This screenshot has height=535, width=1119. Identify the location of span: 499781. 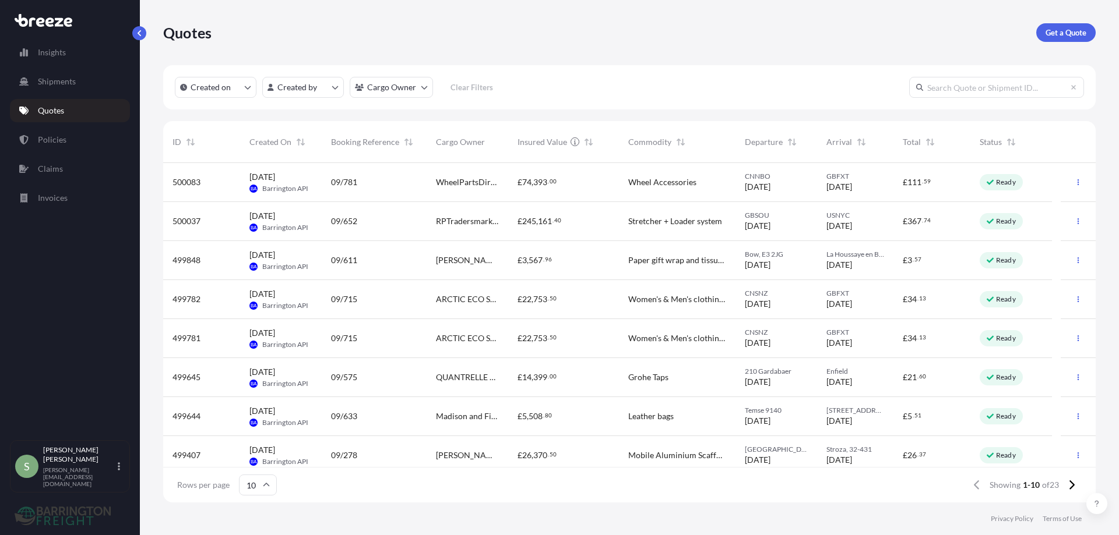
(186, 339).